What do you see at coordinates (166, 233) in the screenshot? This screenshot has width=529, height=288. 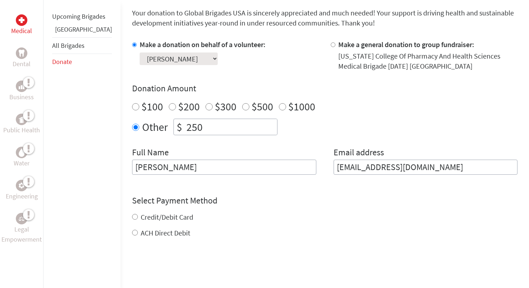 I see `label: ACH Direct Debit` at bounding box center [166, 233].